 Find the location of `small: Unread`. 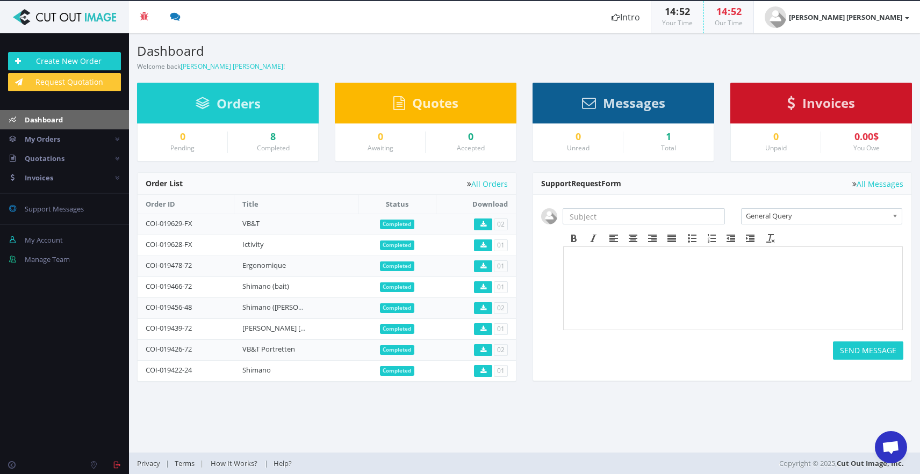

small: Unread is located at coordinates (578, 148).